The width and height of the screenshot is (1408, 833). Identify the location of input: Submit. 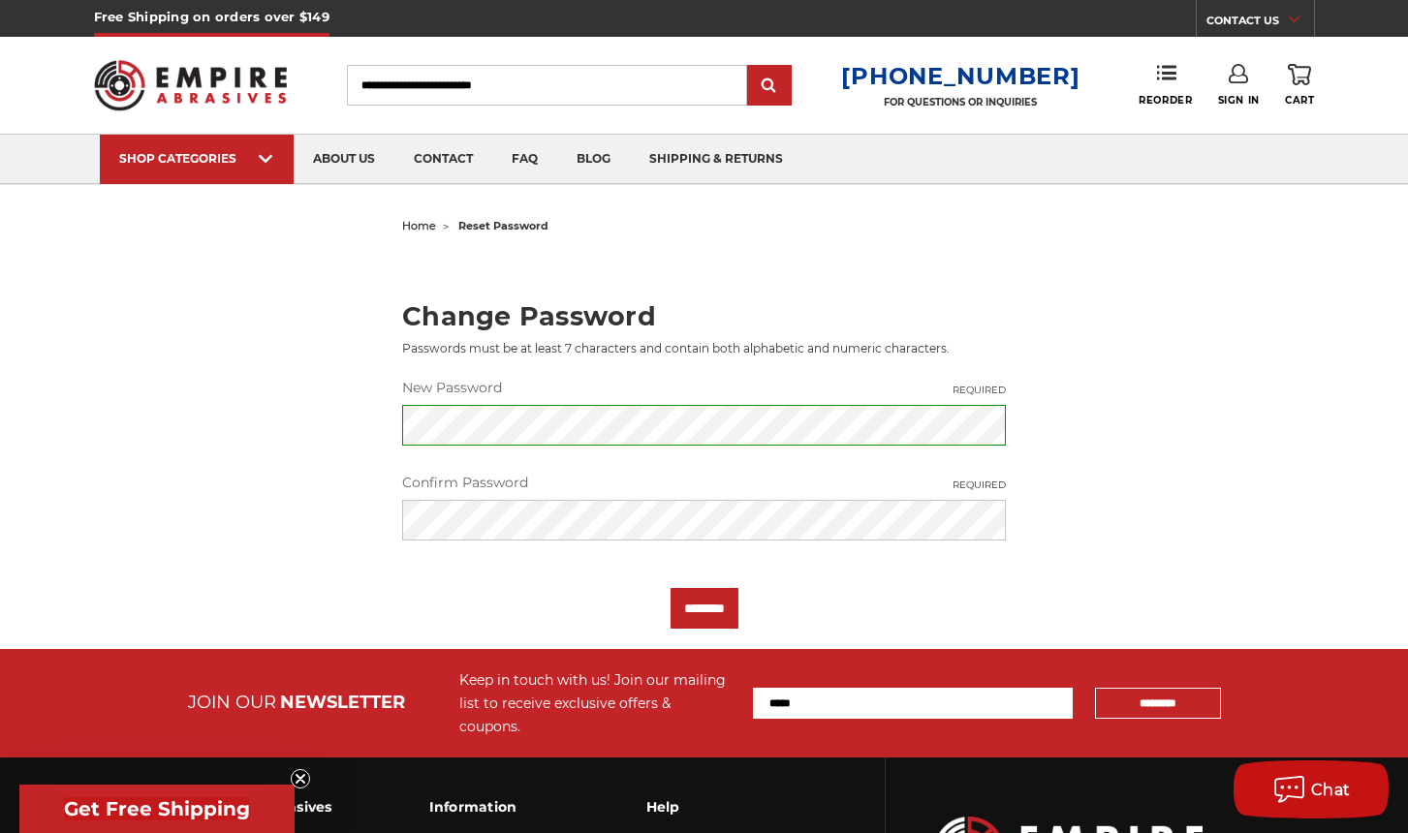
(769, 86).